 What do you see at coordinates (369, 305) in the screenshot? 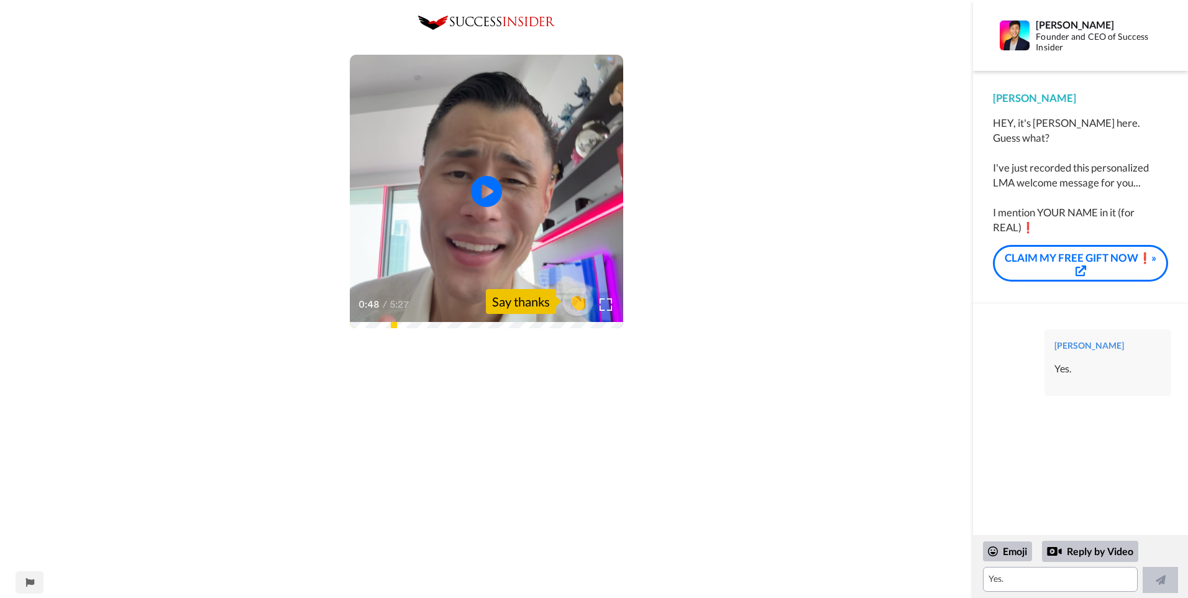
I see `span: 0:48` at bounding box center [369, 305].